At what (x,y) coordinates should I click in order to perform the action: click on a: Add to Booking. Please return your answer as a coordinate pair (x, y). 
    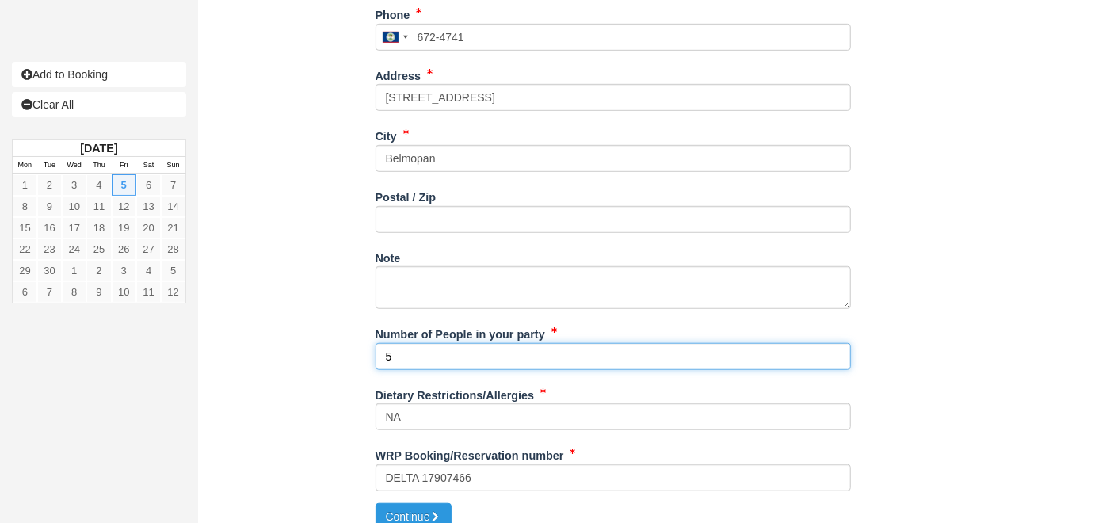
    Looking at the image, I should click on (99, 74).